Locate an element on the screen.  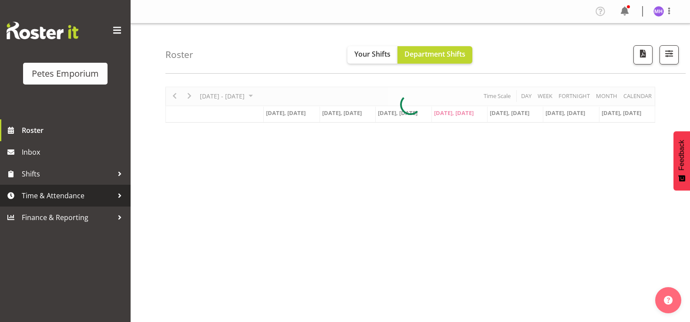
span: Finance & Reporting is located at coordinates (67, 217).